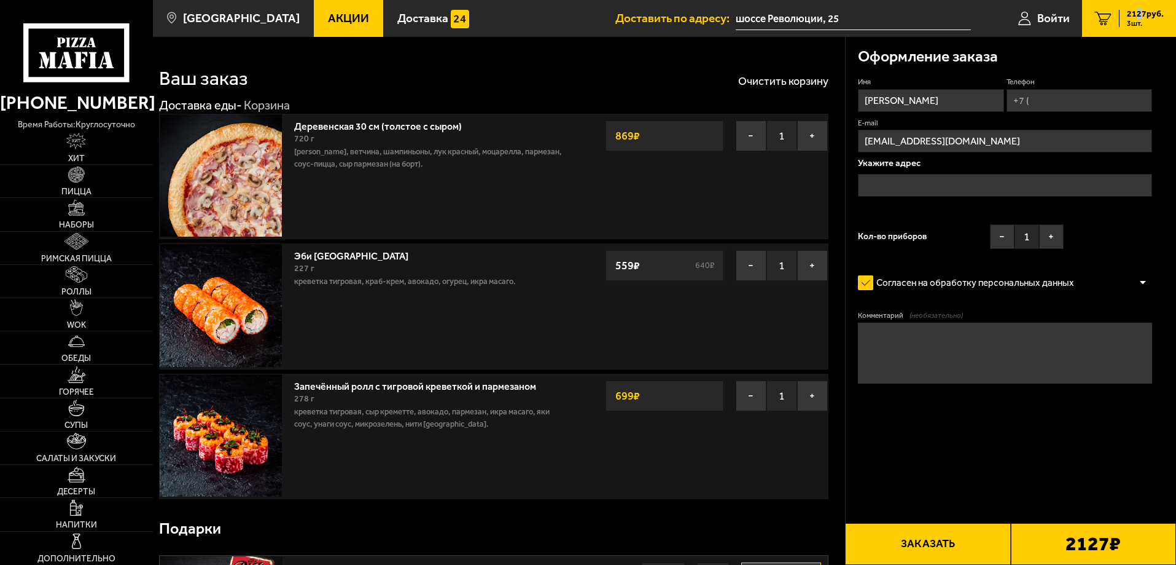 The height and width of the screenshot is (565, 1176). What do you see at coordinates (931, 82) in the screenshot?
I see `label: Имя` at bounding box center [931, 82].